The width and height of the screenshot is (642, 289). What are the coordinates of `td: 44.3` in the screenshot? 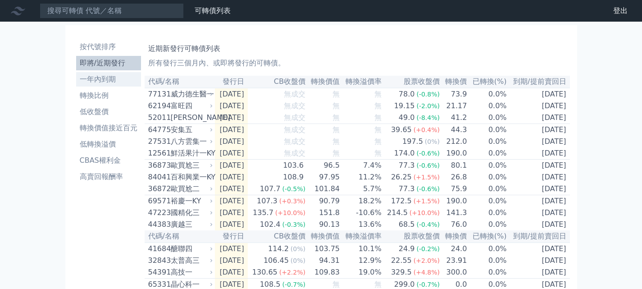 It's located at (454, 130).